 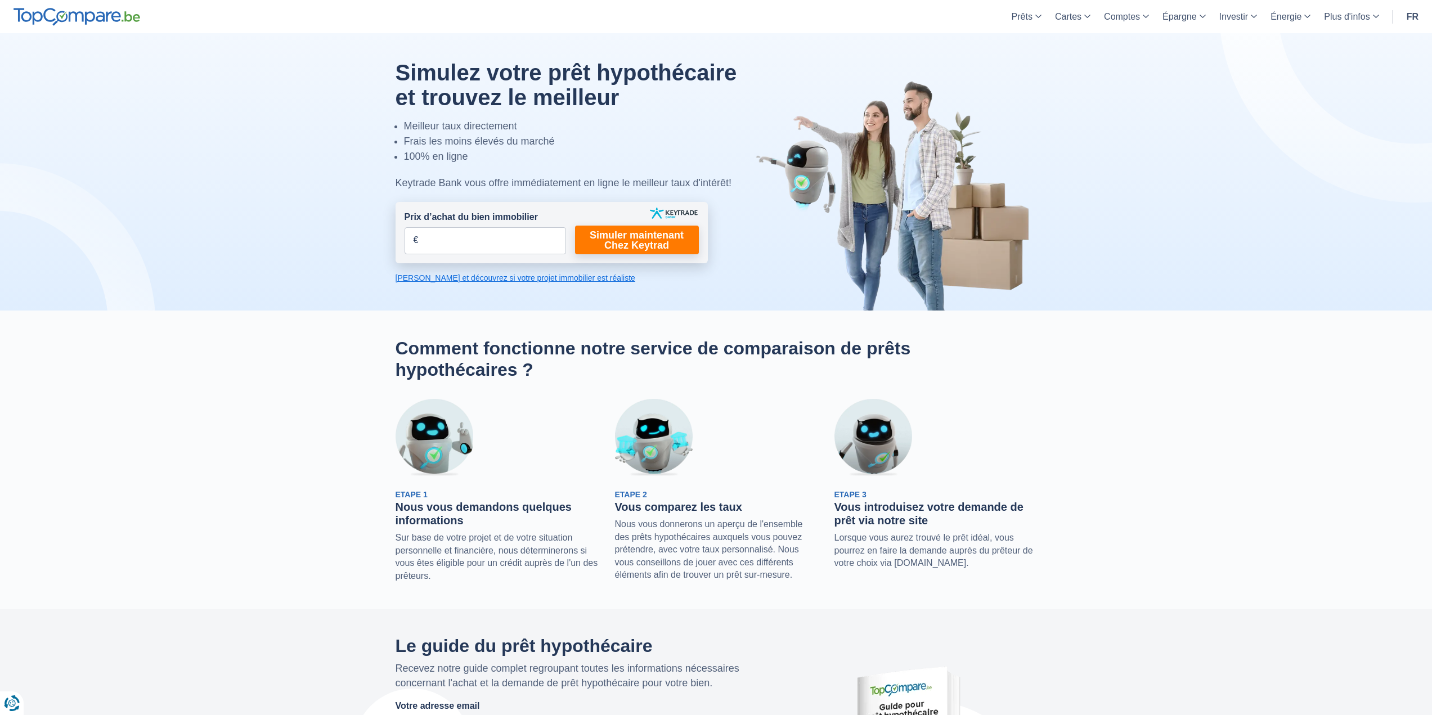 What do you see at coordinates (497, 514) in the screenshot?
I see `h3: Nous vous demandons quelques informations` at bounding box center [497, 514].